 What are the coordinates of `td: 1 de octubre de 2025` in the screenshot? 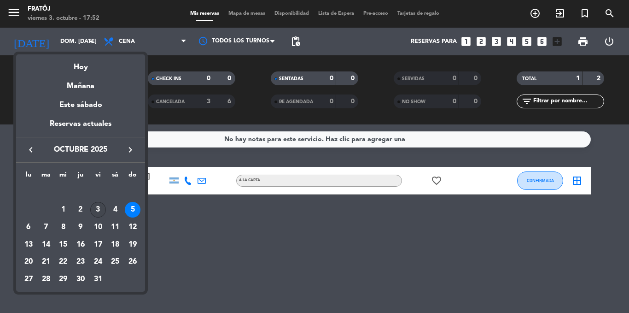 It's located at (63, 210).